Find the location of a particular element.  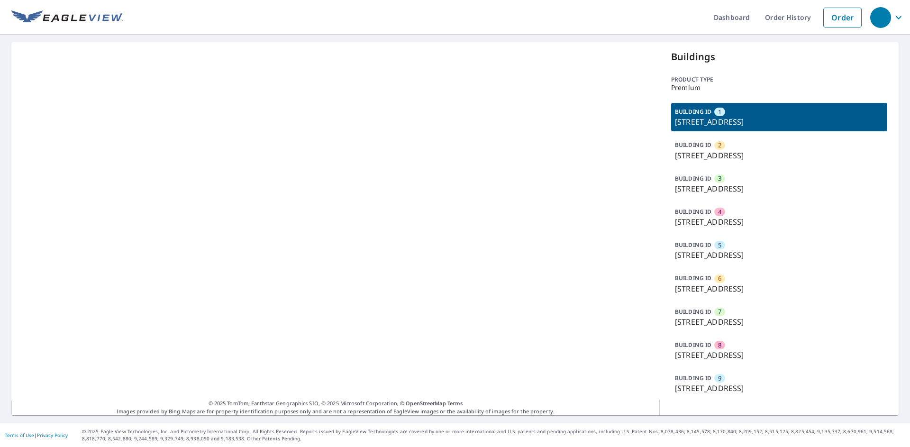

p: Images provided by Bing Maps are for property identification purposes only and are not a represen... is located at coordinates (336, 407).